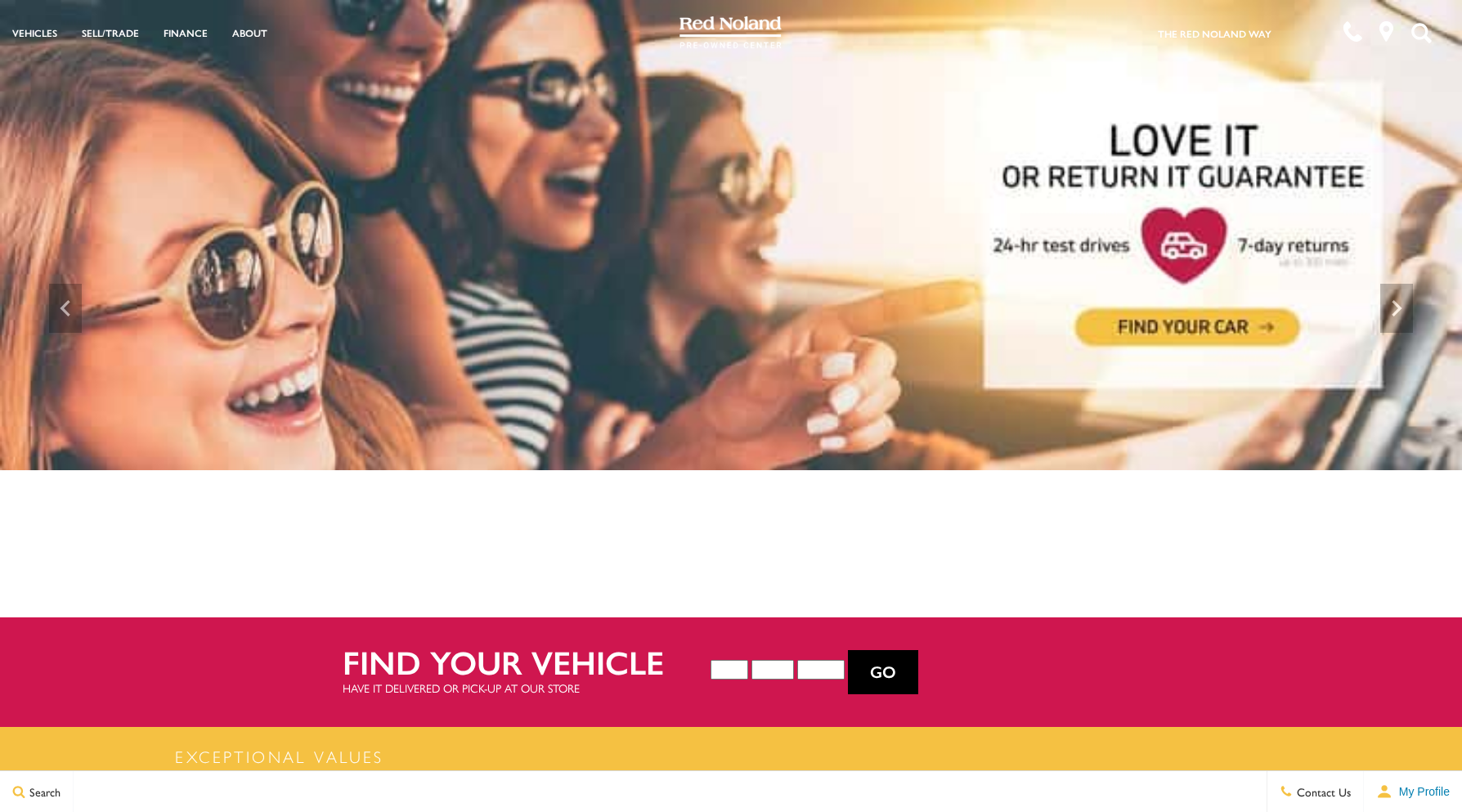 This screenshot has width=1462, height=812. I want to click on span: Search, so click(42, 791).